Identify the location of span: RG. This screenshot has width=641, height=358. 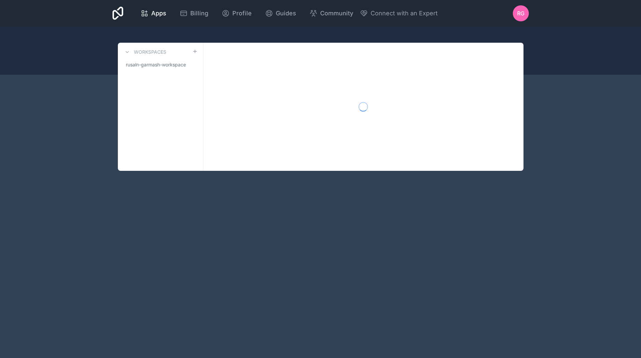
(521, 13).